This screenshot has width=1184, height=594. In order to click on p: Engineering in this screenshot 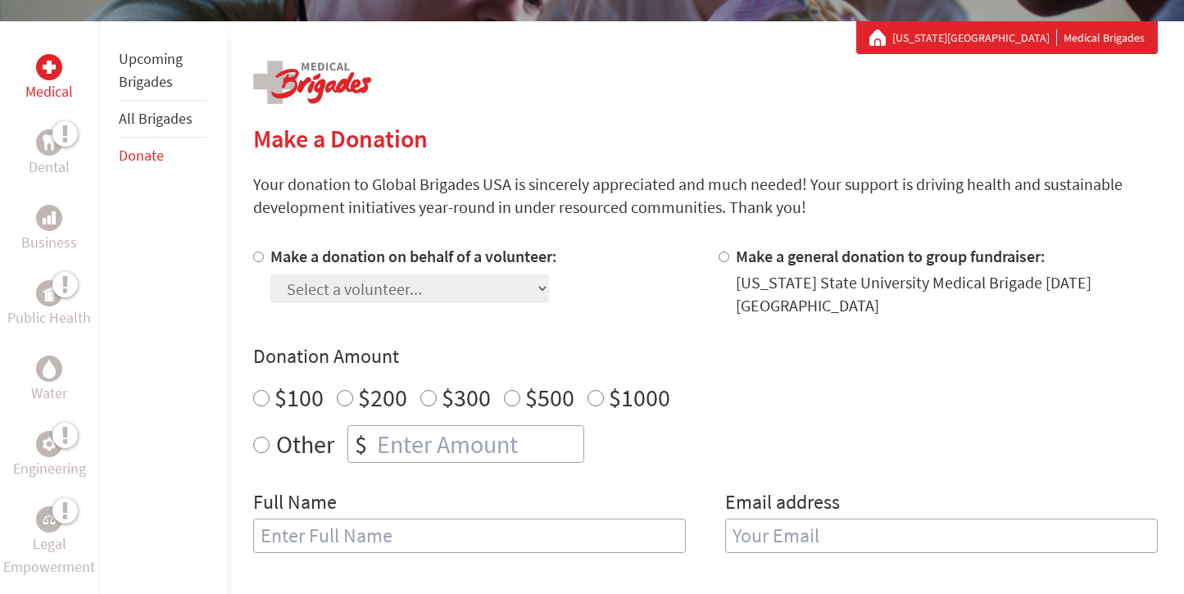, I will do `click(49, 469)`.